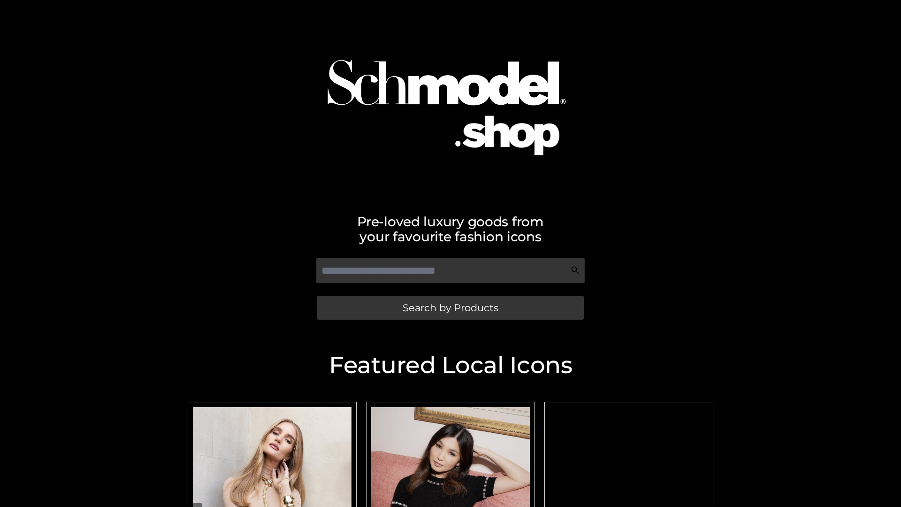 This screenshot has height=507, width=901. What do you see at coordinates (575, 270) in the screenshot?
I see `img: Search Icon` at bounding box center [575, 270].